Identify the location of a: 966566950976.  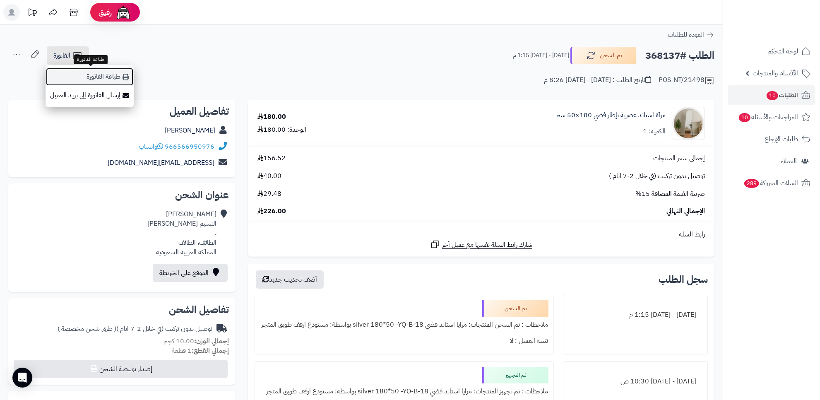
(190, 147).